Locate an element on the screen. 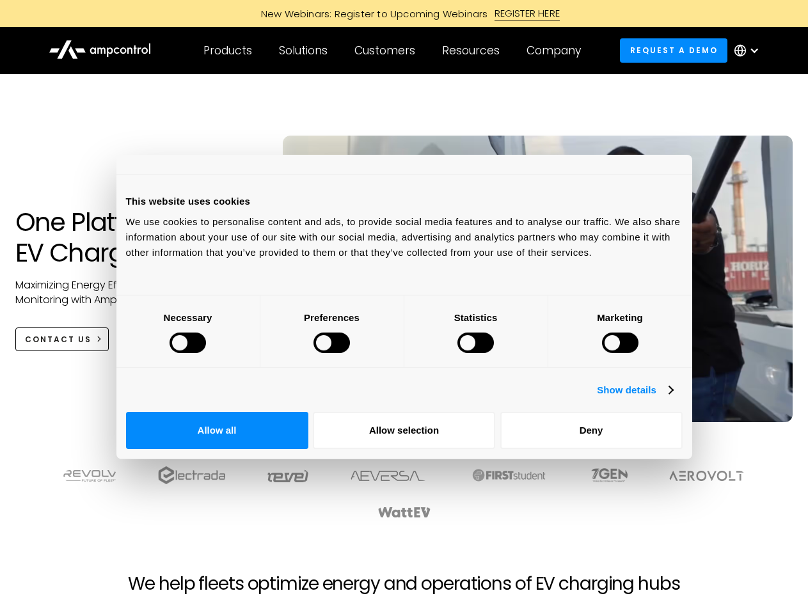  div: This website uses cookies is located at coordinates (405, 202).